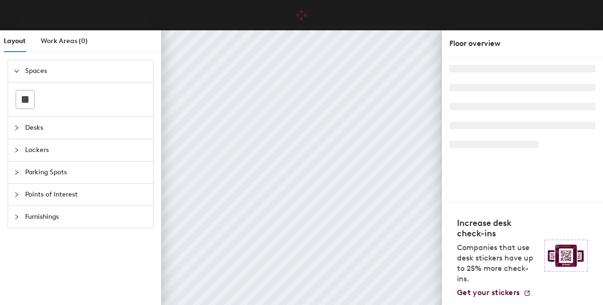 This screenshot has width=603, height=305. What do you see at coordinates (86, 128) in the screenshot?
I see `span: Desks` at bounding box center [86, 128].